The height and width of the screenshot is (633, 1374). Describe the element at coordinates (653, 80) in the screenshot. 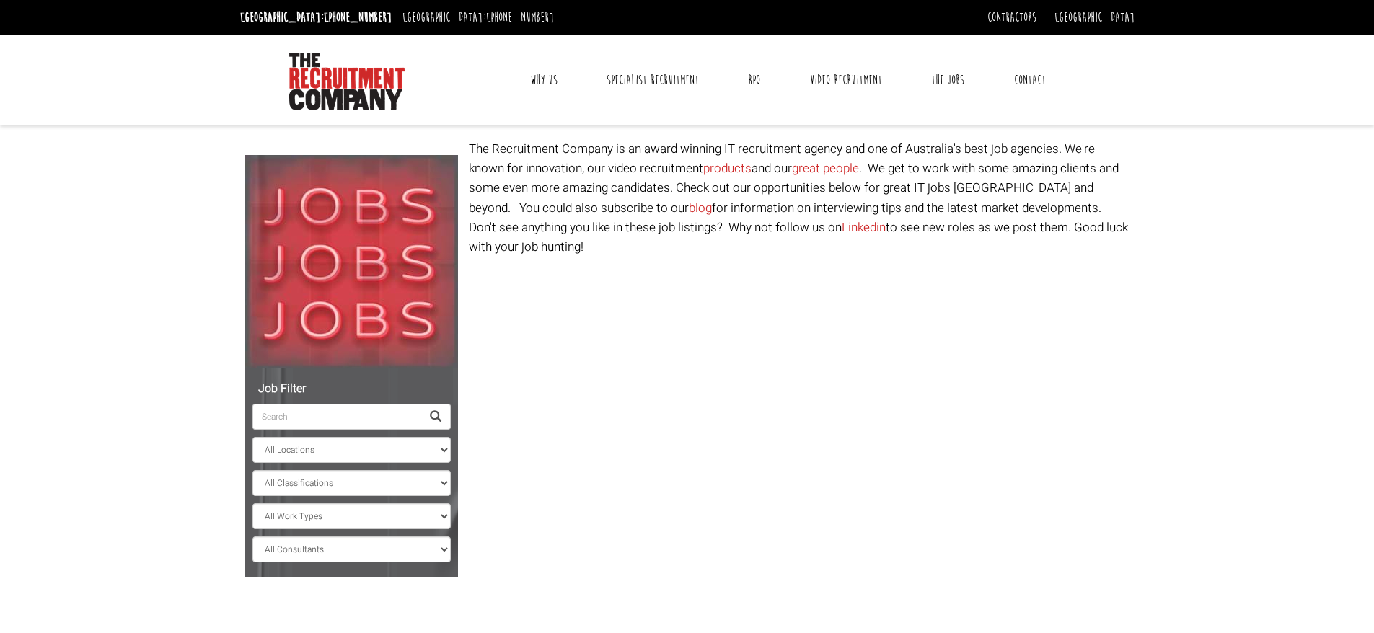

I see `a: Specialist Recruitment` at that location.